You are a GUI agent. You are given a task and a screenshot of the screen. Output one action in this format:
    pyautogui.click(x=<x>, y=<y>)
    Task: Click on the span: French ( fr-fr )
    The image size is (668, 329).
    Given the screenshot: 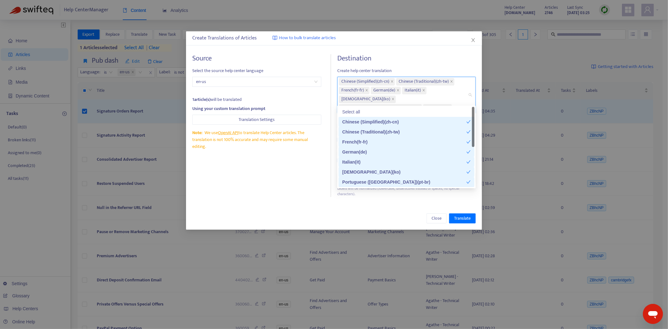 What is the action you would take?
    pyautogui.click(x=353, y=91)
    